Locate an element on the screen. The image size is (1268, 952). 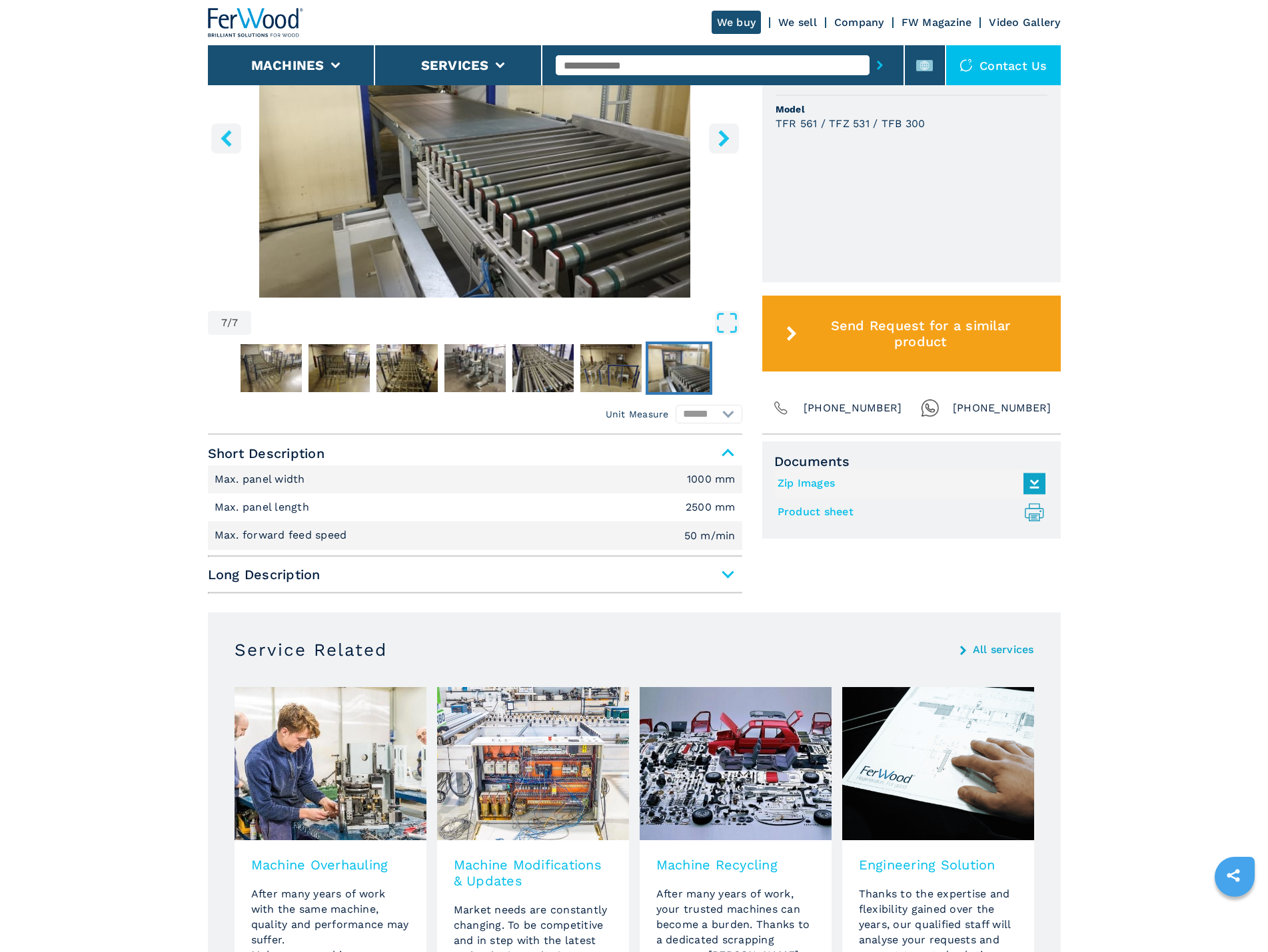
img: Whatsapp is located at coordinates (930, 408).